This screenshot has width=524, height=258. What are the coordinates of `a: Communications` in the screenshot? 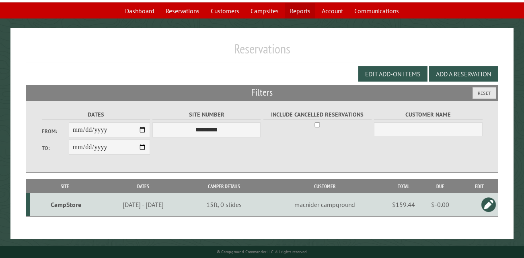 It's located at (377, 11).